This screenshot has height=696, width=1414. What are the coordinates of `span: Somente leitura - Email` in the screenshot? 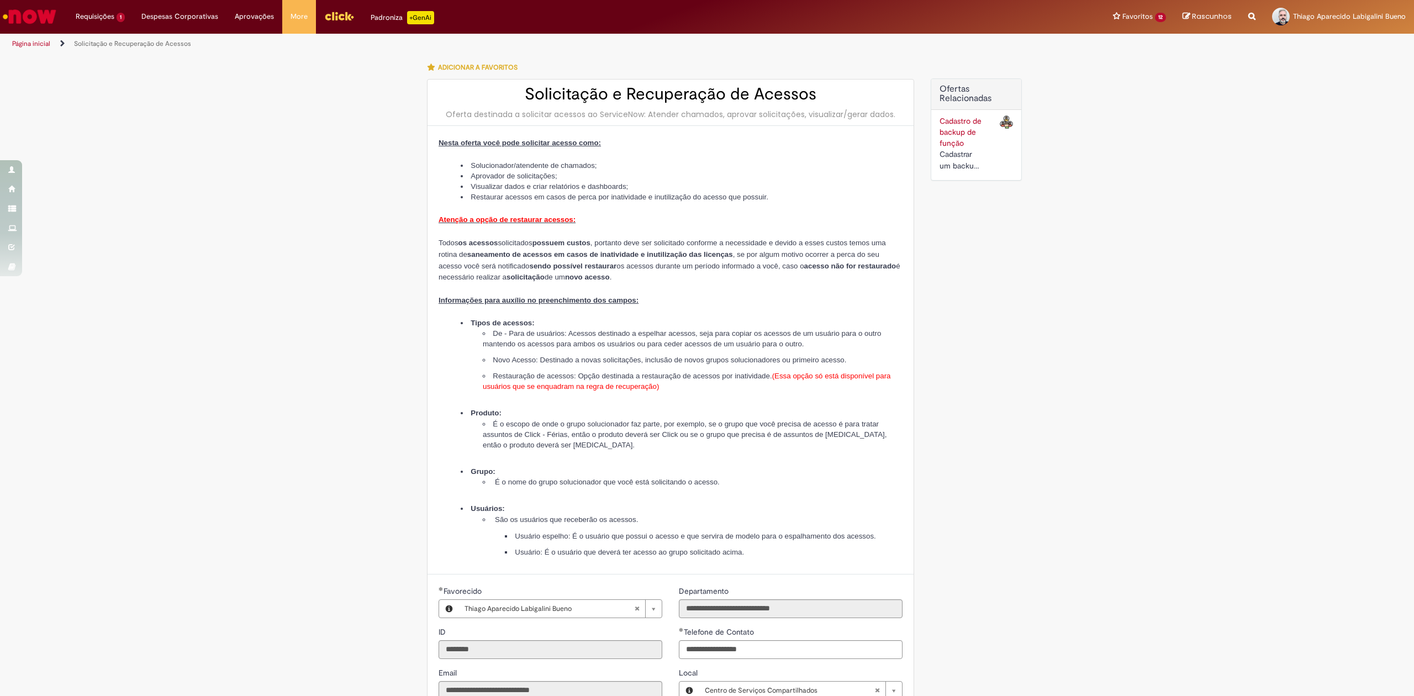 It's located at (449, 673).